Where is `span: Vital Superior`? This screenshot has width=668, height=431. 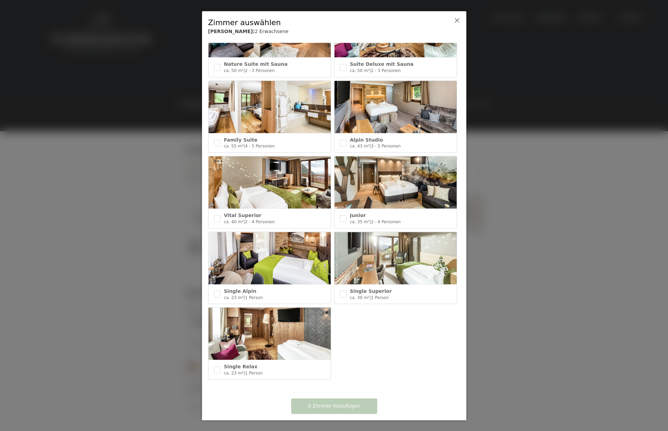 span: Vital Superior is located at coordinates (243, 215).